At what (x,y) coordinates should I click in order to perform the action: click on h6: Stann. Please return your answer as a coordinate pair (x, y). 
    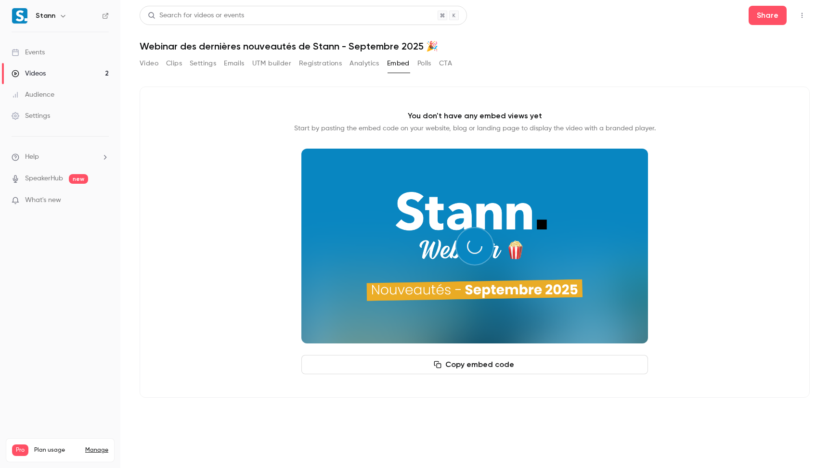
    Looking at the image, I should click on (45, 16).